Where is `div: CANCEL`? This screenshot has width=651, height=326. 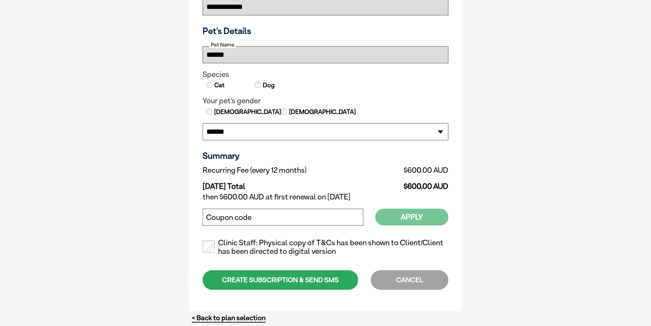
div: CANCEL is located at coordinates (409, 279).